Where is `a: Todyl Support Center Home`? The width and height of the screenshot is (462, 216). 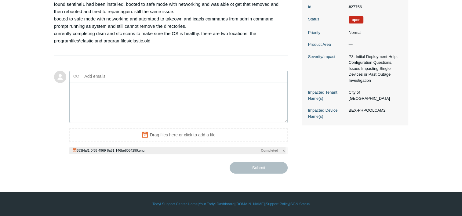 a: Todyl Support Center Home is located at coordinates (175, 204).